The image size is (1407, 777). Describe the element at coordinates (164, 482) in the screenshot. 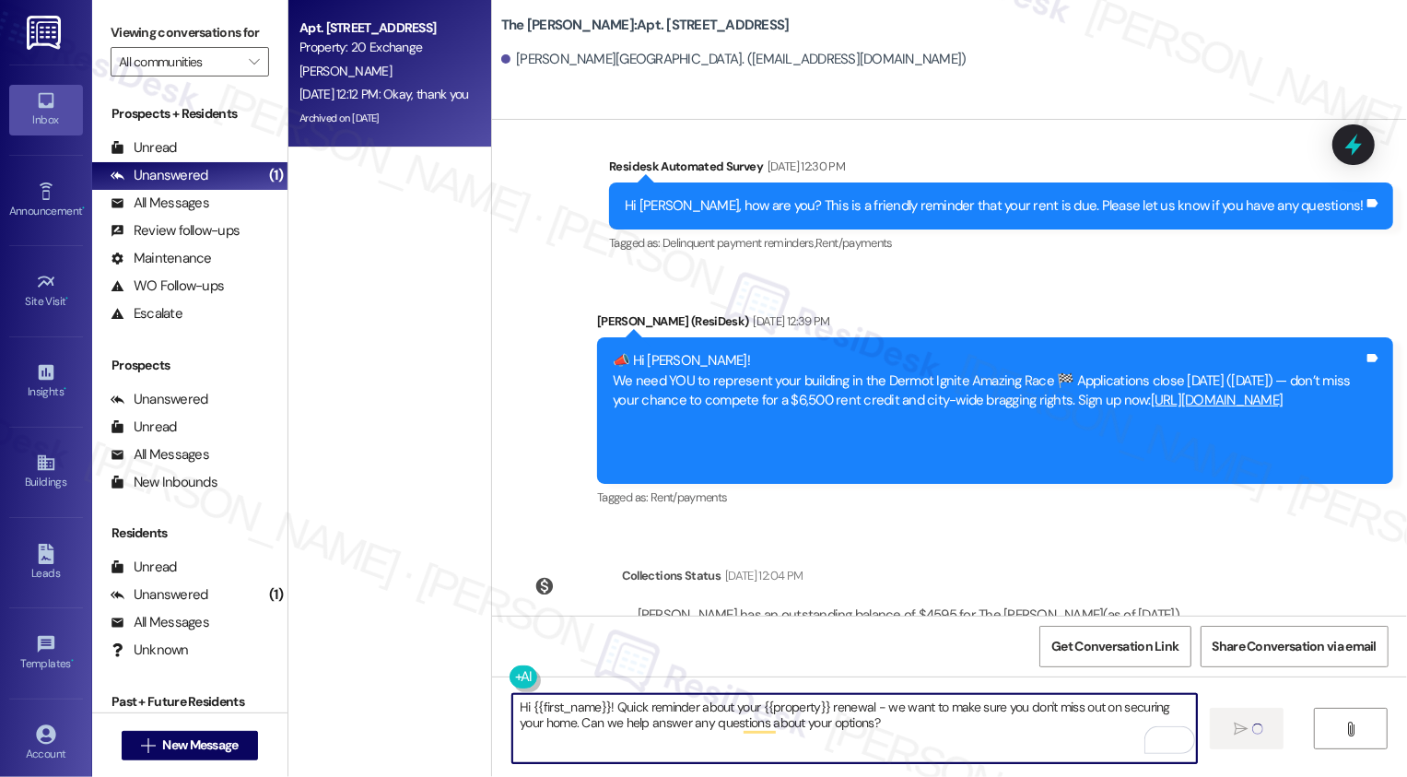

I see `div: New Inbounds` at that location.